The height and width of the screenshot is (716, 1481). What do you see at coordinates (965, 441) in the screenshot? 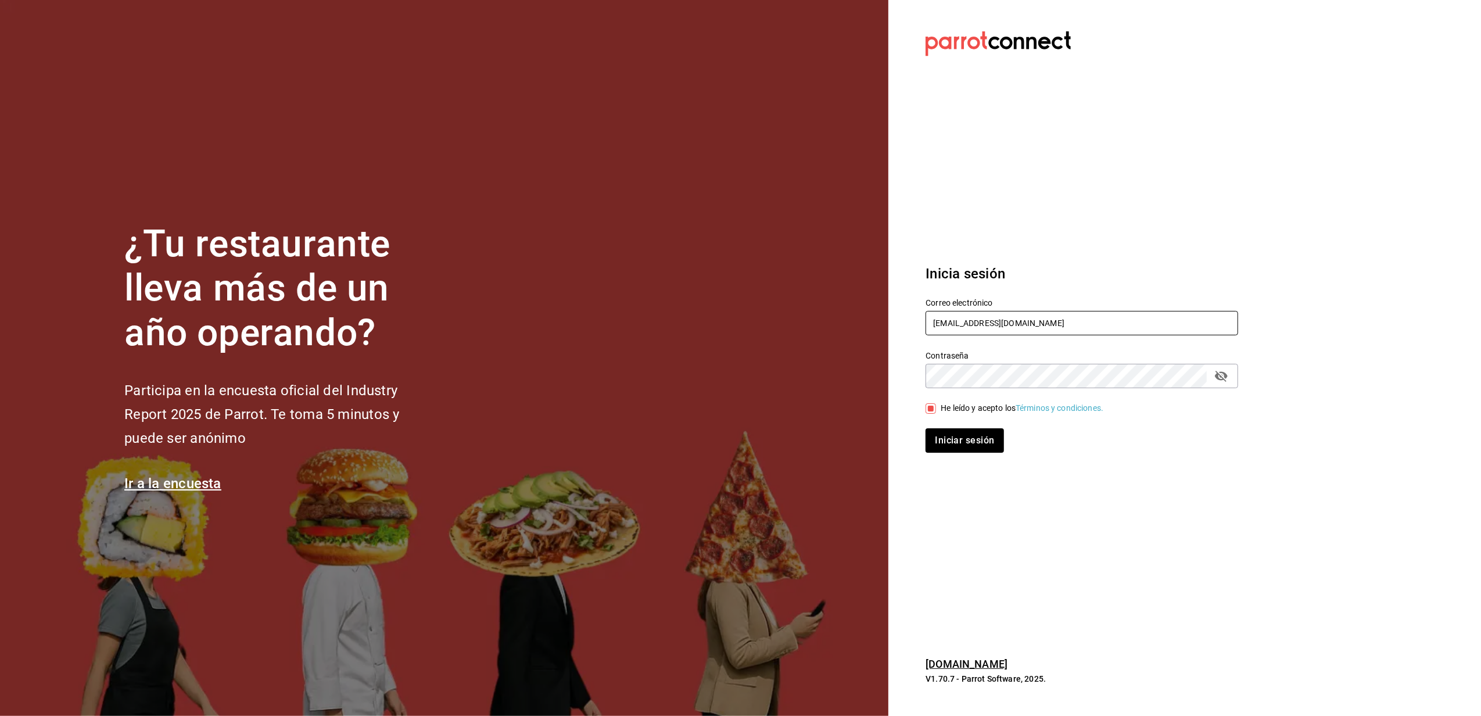
I see `button: Iniciar sesión` at bounding box center [965, 441].